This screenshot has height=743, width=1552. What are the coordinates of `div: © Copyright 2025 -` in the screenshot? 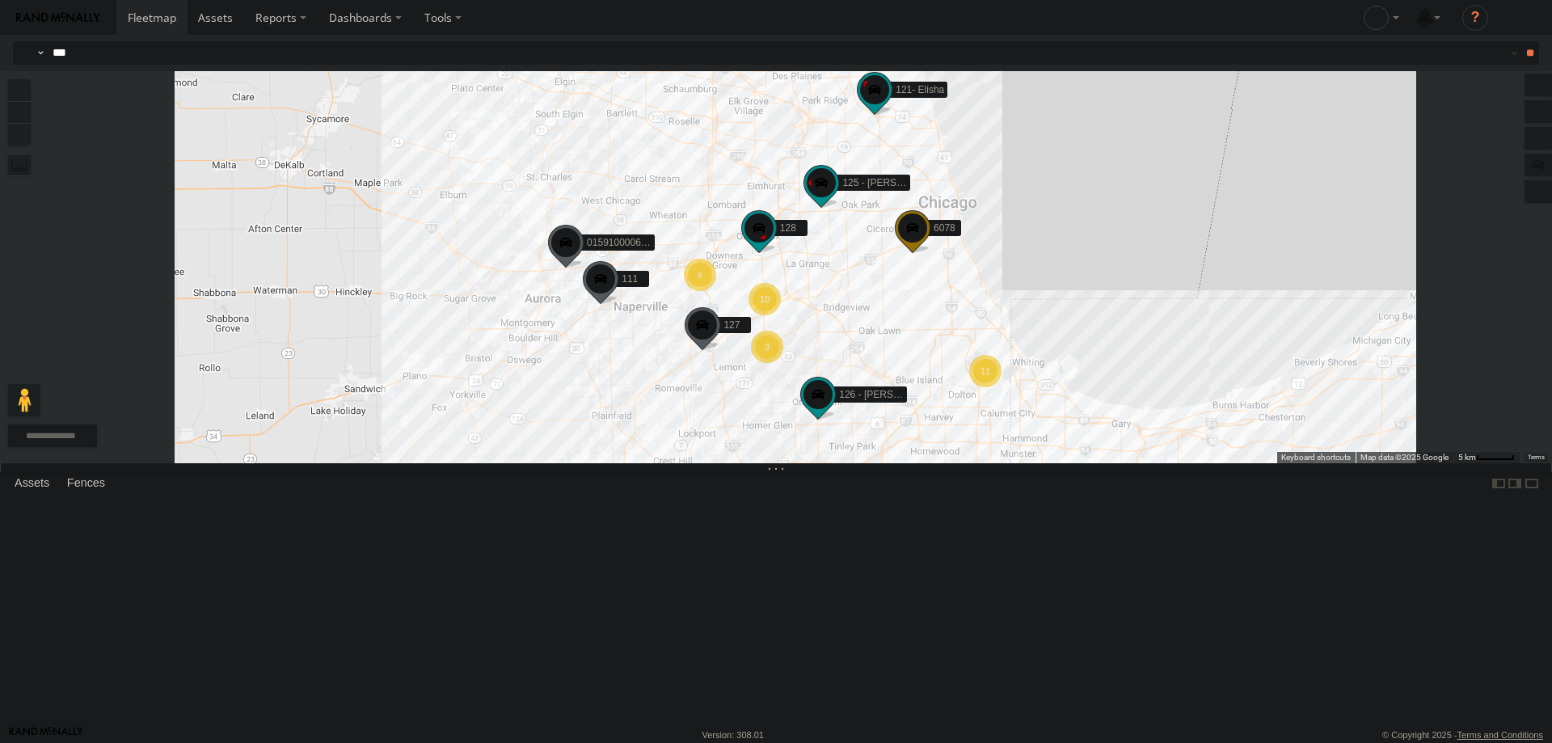 It's located at (1462, 735).